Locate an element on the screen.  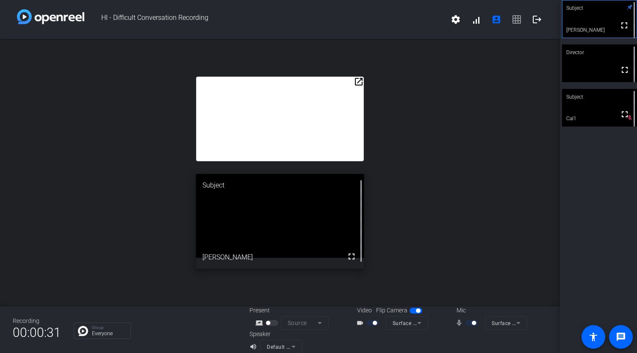
span: Flip Camera is located at coordinates (392, 310).